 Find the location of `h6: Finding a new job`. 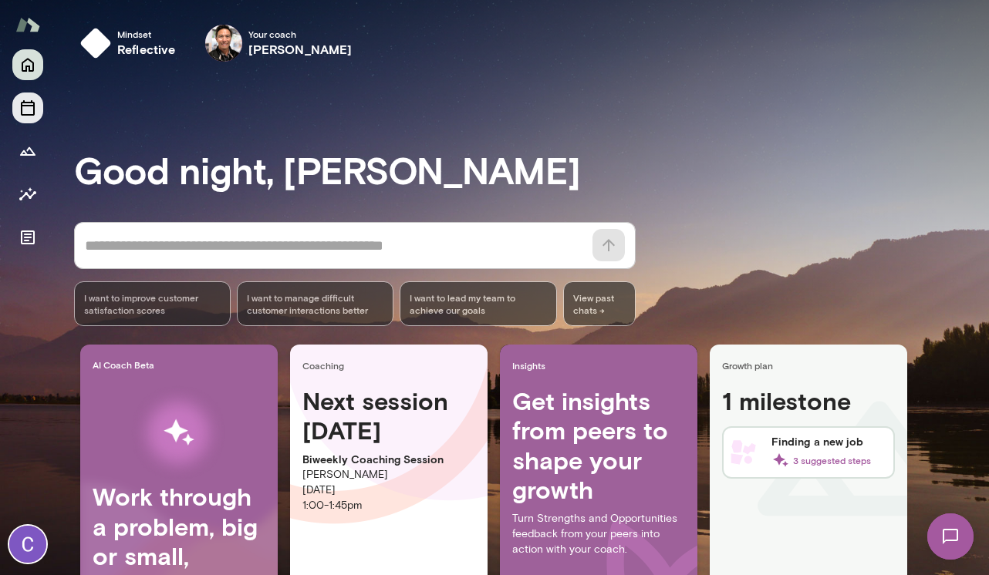

h6: Finding a new job is located at coordinates (821, 442).